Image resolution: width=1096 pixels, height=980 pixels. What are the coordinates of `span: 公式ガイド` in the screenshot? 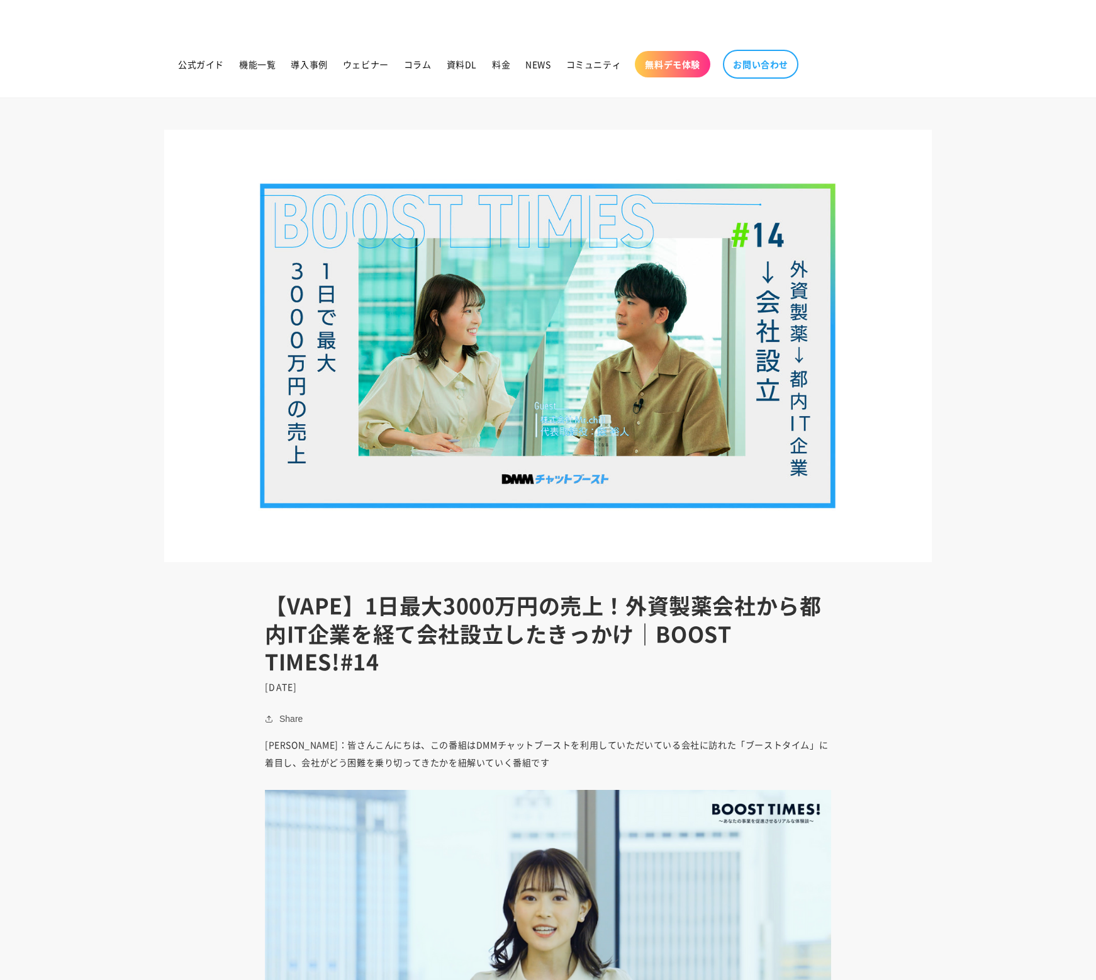 It's located at (201, 64).